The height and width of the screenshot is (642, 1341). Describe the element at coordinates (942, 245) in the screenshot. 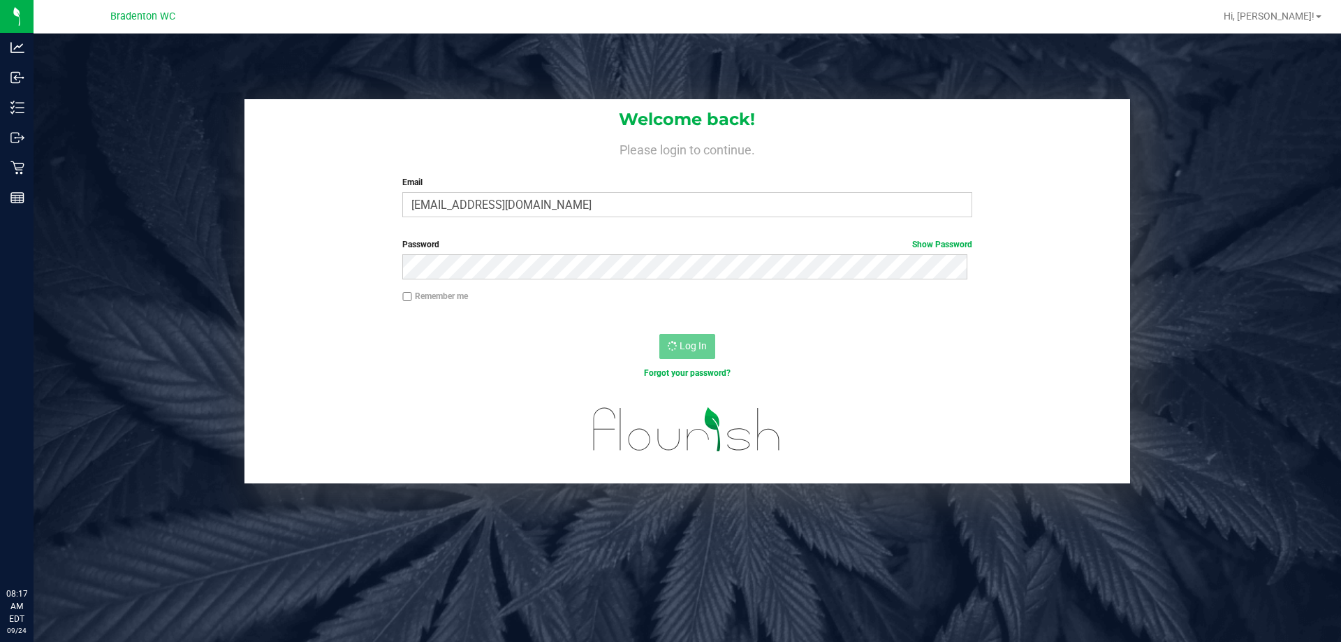

I see `a: Show Password` at that location.